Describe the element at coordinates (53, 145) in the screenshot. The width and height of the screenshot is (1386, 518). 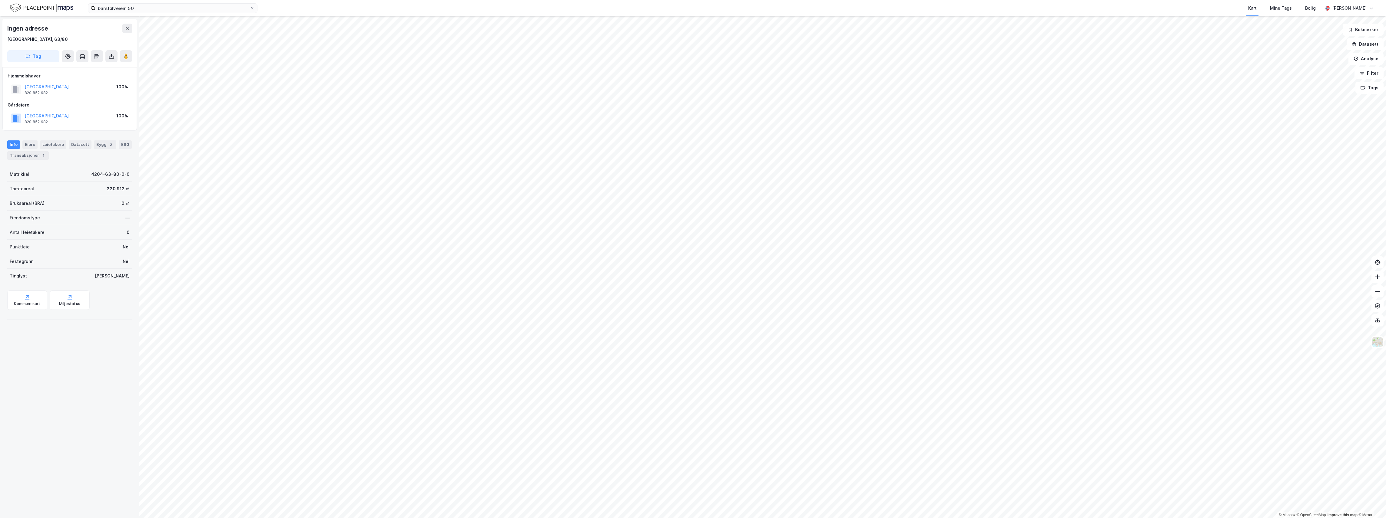
I see `div: Leietakere` at that location.